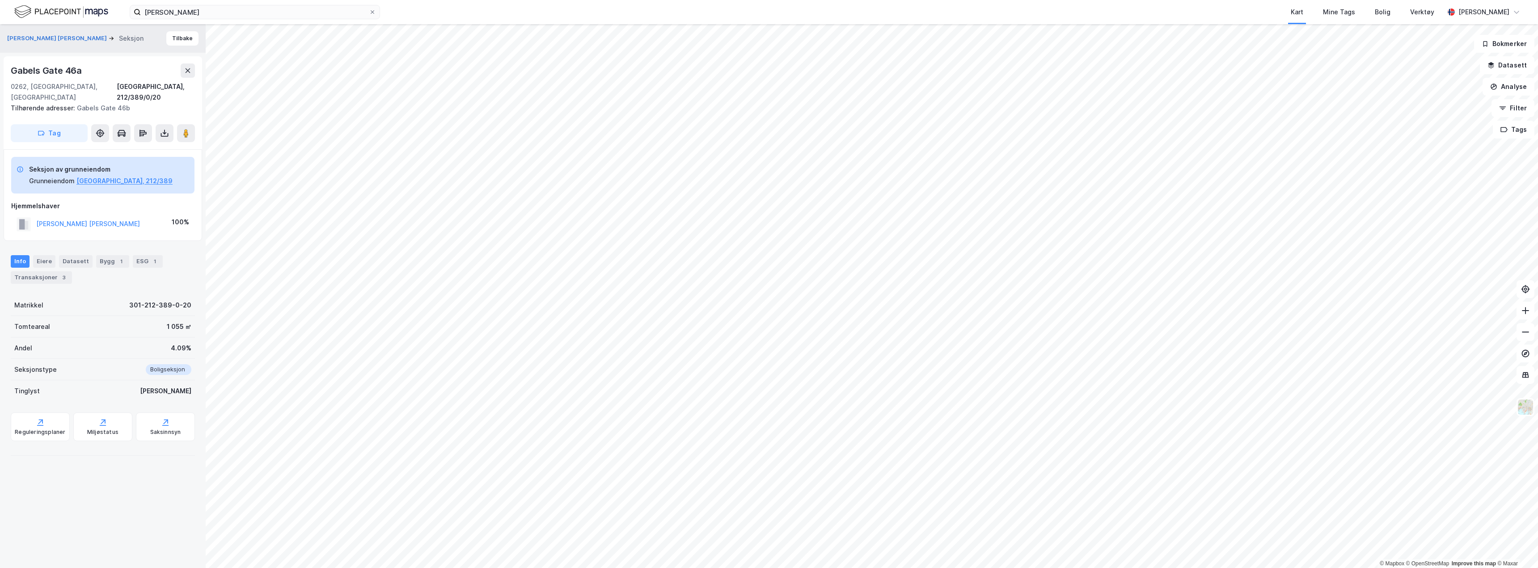 Image resolution: width=1538 pixels, height=568 pixels. Describe the element at coordinates (44, 262) in the screenshot. I see `div: Eiere` at that location.